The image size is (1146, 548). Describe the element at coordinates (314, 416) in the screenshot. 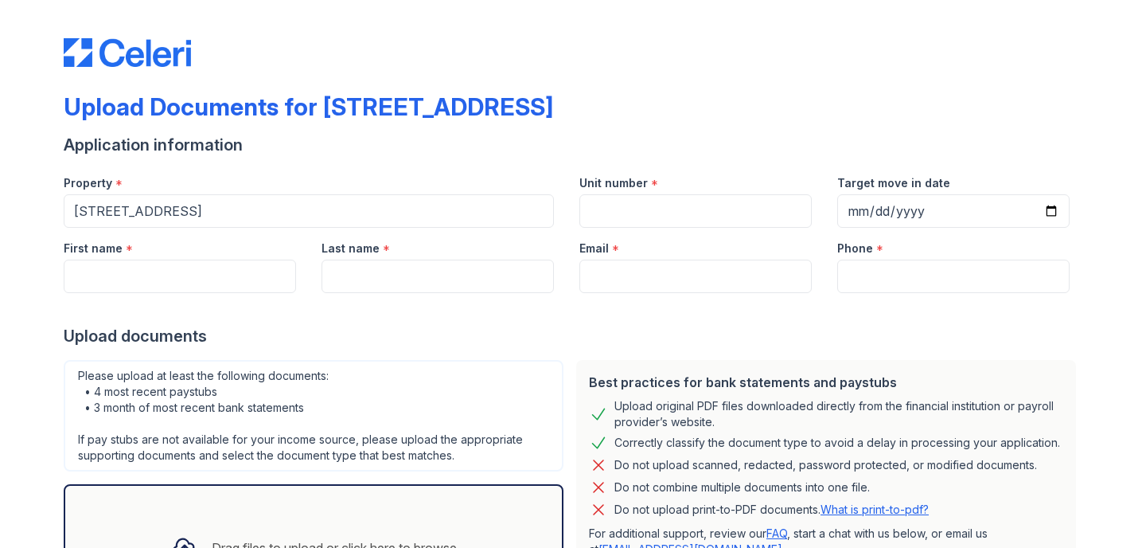

I see `div: Please upload at least the following documents: • 4 most recent paystubs • 3 month of most recent...` at that location.